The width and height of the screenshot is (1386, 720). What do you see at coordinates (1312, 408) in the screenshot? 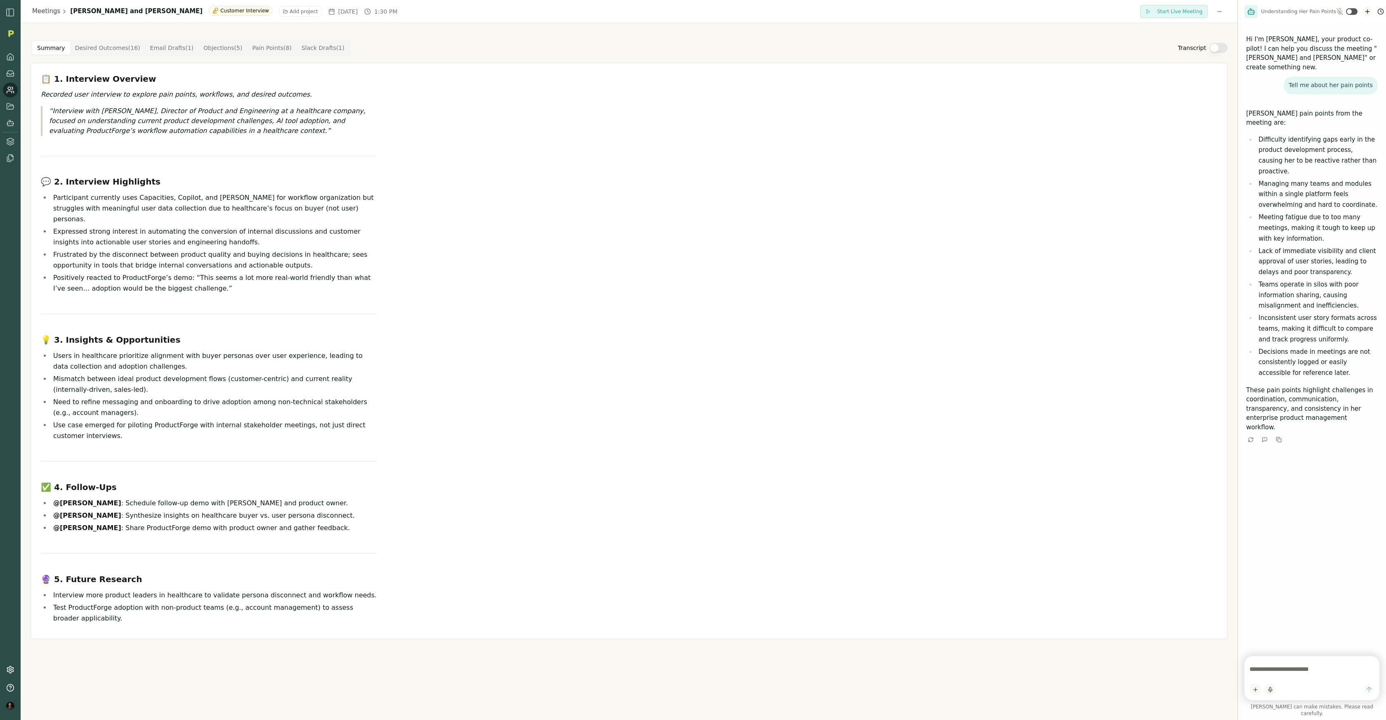
I see `p: These pain points highlight challenges in coordination, communication, transparency, and consiste...` at bounding box center [1312, 408].